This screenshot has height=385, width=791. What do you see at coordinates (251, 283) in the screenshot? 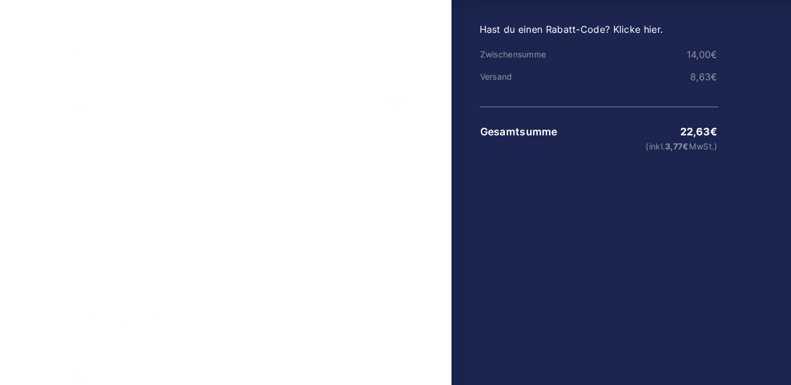
I see `span: Banküberweisung` at bounding box center [251, 283].